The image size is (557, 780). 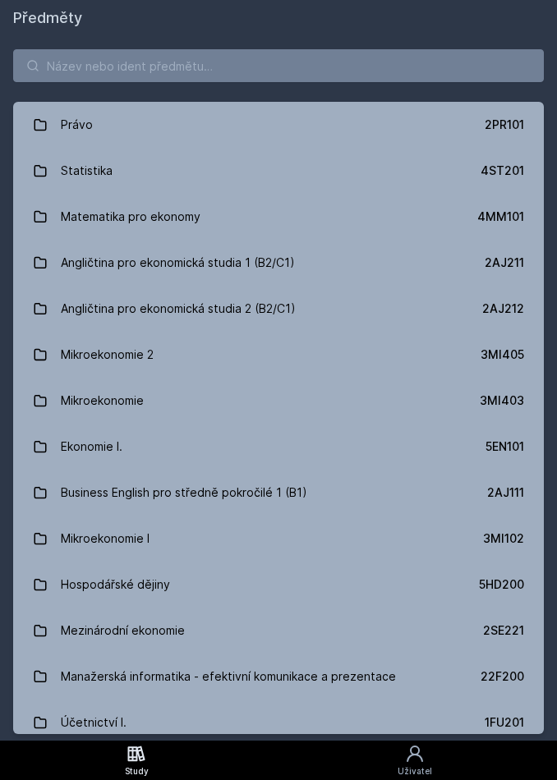 I want to click on div: Ekonomie I., so click(x=91, y=447).